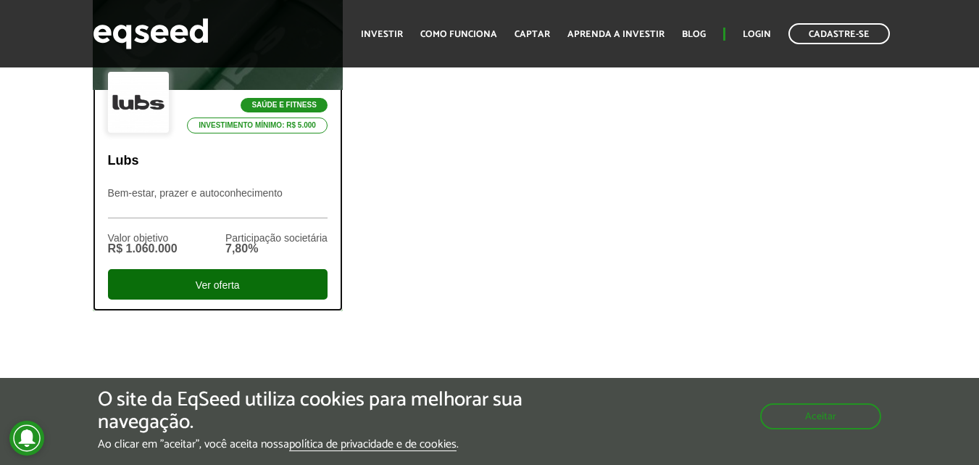  Describe the element at coordinates (333, 411) in the screenshot. I see `h5: O site da EqSeed utiliza cookies para melhorar sua navegação.` at that location.